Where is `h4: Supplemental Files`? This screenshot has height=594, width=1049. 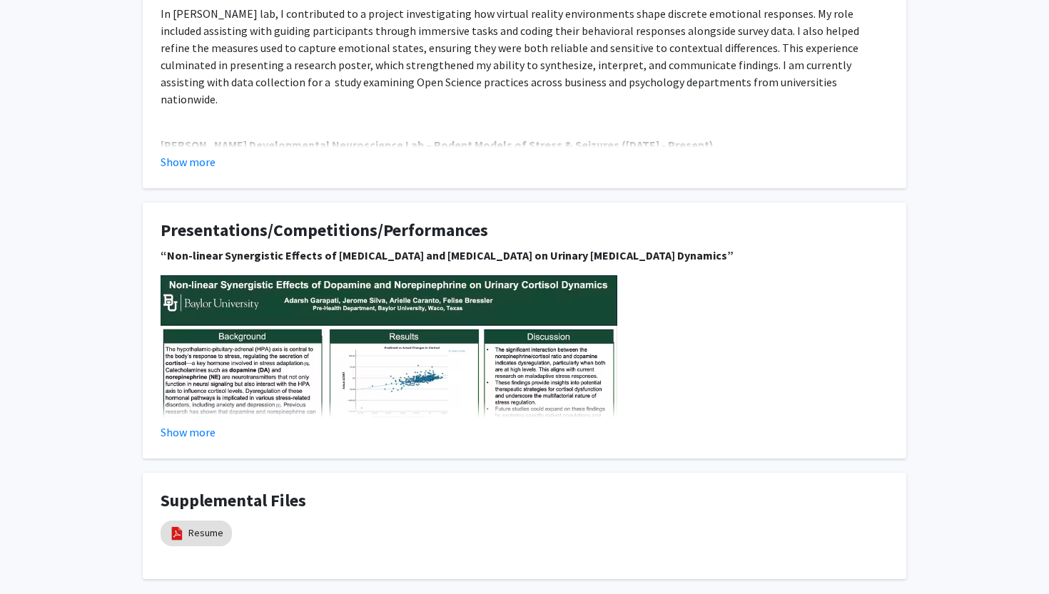
h4: Supplemental Files is located at coordinates (524, 501).